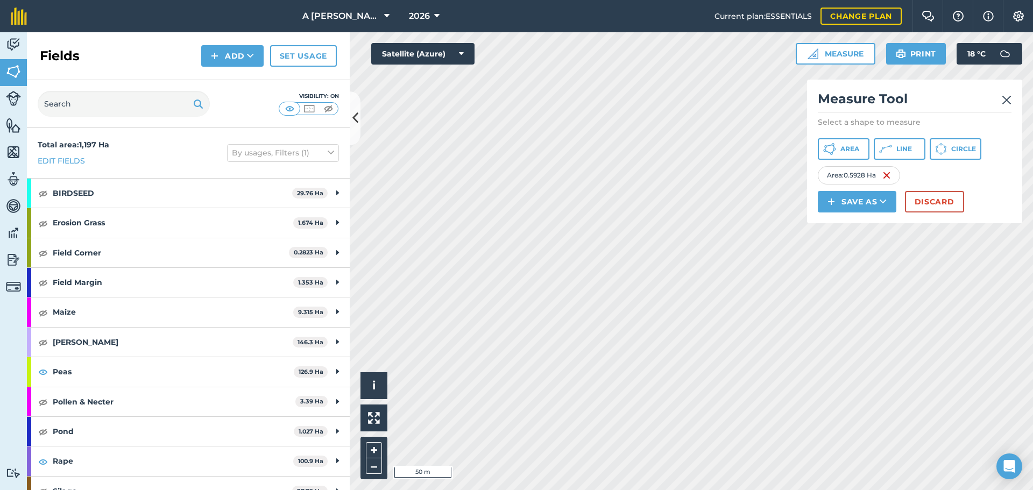  Describe the element at coordinates (857, 202) in the screenshot. I see `button: Save as` at that location.